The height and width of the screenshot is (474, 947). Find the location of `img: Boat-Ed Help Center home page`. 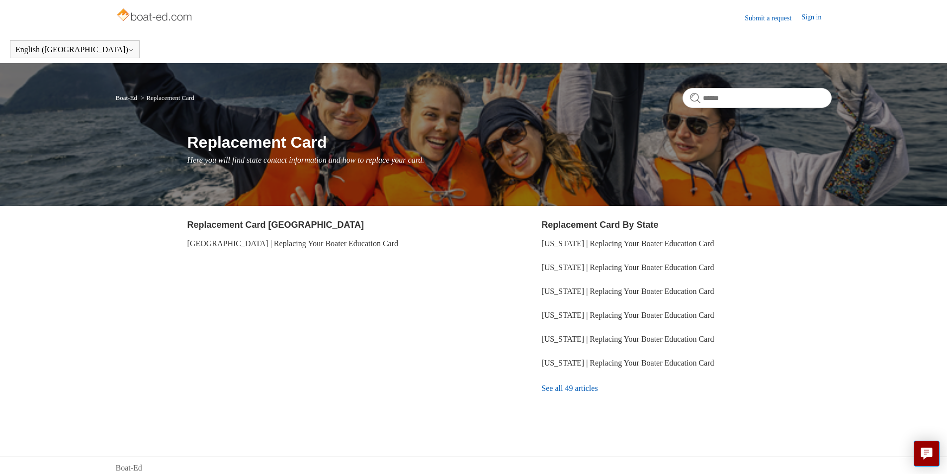

img: Boat-Ed Help Center home page is located at coordinates (155, 16).